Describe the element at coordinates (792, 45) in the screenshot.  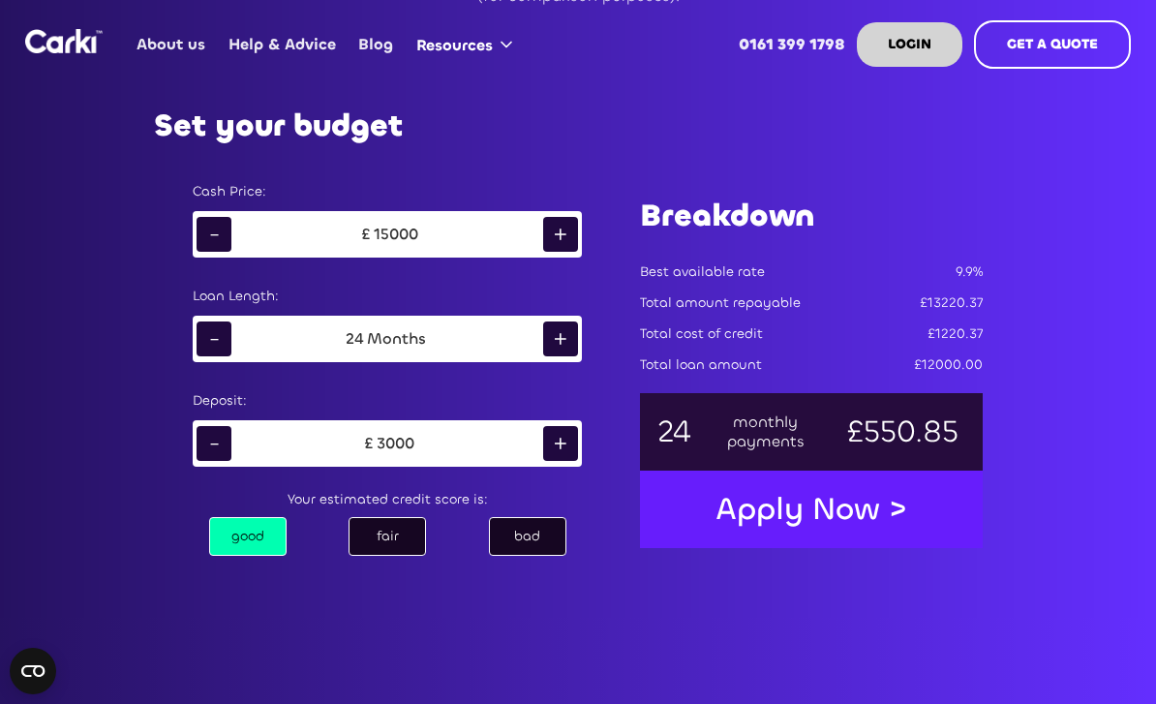
I see `a: 0161 399 1798` at that location.